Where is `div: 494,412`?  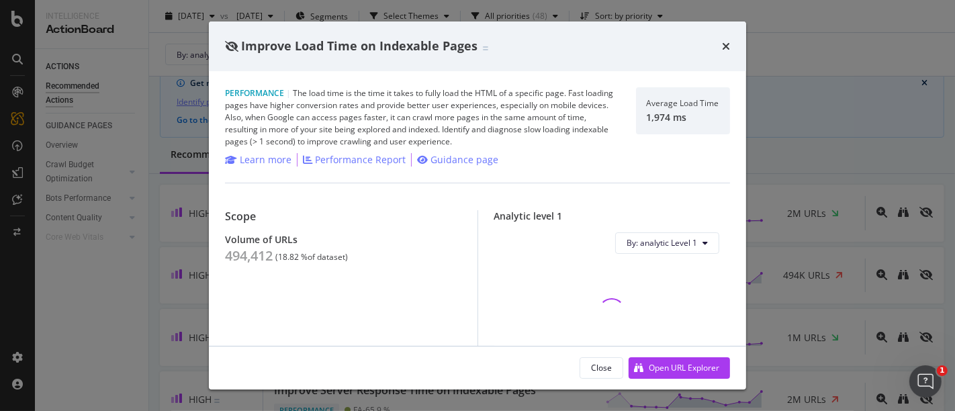
div: 494,412 is located at coordinates (248, 256).